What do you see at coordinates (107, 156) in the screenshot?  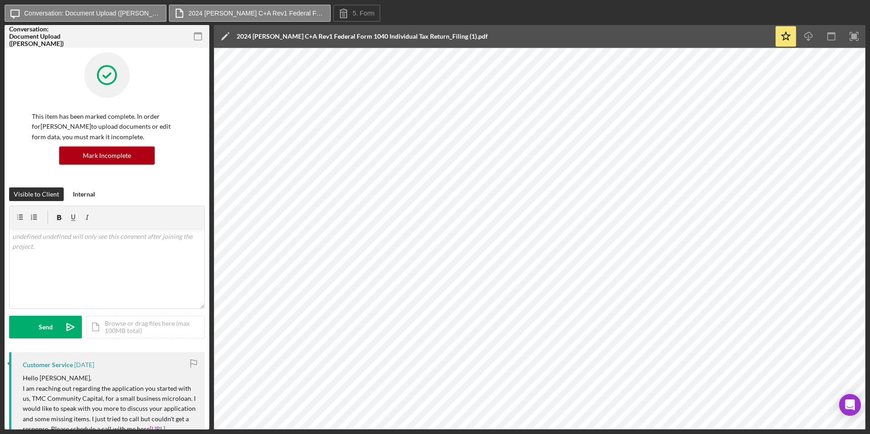 I see `button: Mark Incomplete` at bounding box center [107, 156].